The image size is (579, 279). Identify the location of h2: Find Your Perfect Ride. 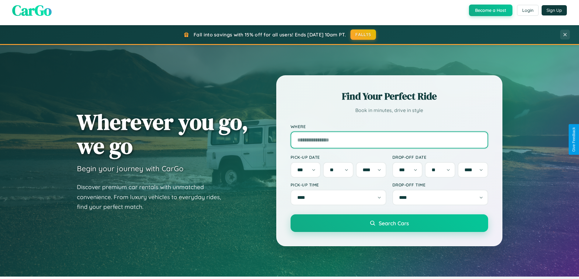
(389, 96).